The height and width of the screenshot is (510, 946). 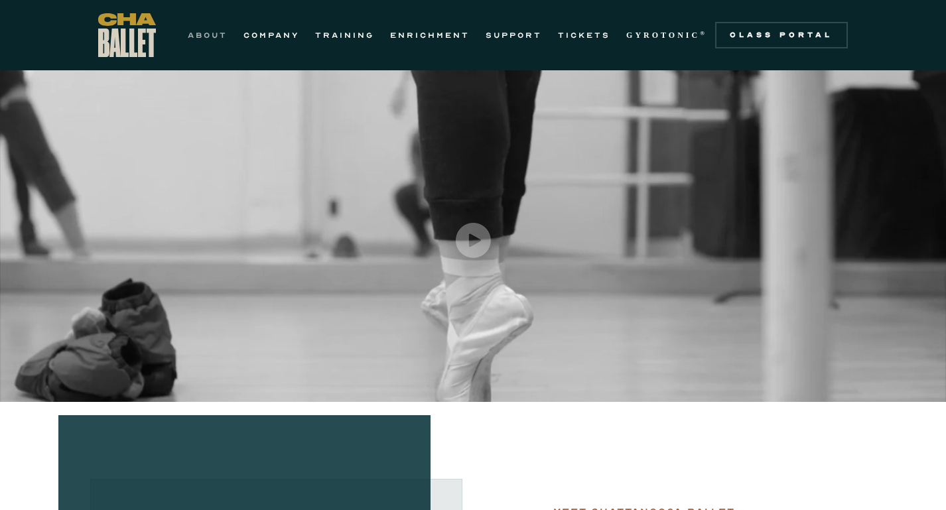 What do you see at coordinates (208, 35) in the screenshot?
I see `a: ABOUT` at bounding box center [208, 35].